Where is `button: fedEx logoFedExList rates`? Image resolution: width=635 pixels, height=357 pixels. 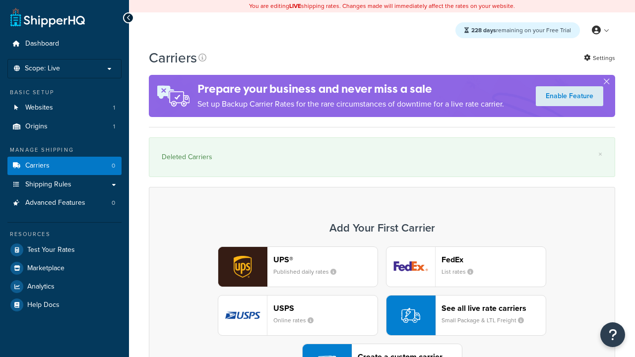 button: fedEx logoFedExList rates is located at coordinates (465, 267).